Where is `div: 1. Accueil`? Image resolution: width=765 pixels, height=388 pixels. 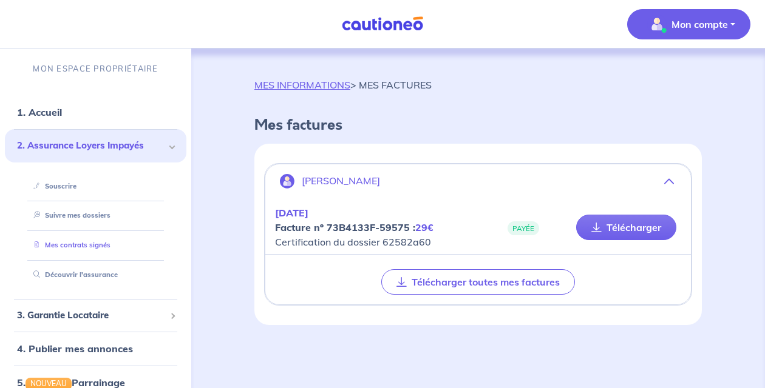 div: 1. Accueil is located at coordinates (95, 112).